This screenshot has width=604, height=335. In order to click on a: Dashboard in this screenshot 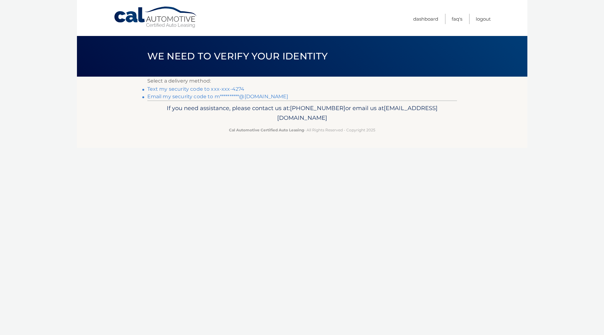, I will do `click(426, 19)`.